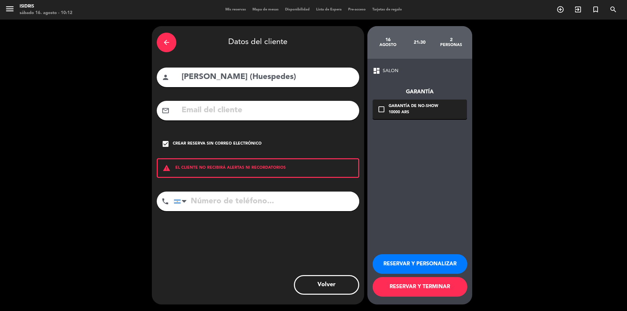 Image resolution: width=627 pixels, height=311 pixels. What do you see at coordinates (327, 285) in the screenshot?
I see `button: Volver` at bounding box center [327, 285].